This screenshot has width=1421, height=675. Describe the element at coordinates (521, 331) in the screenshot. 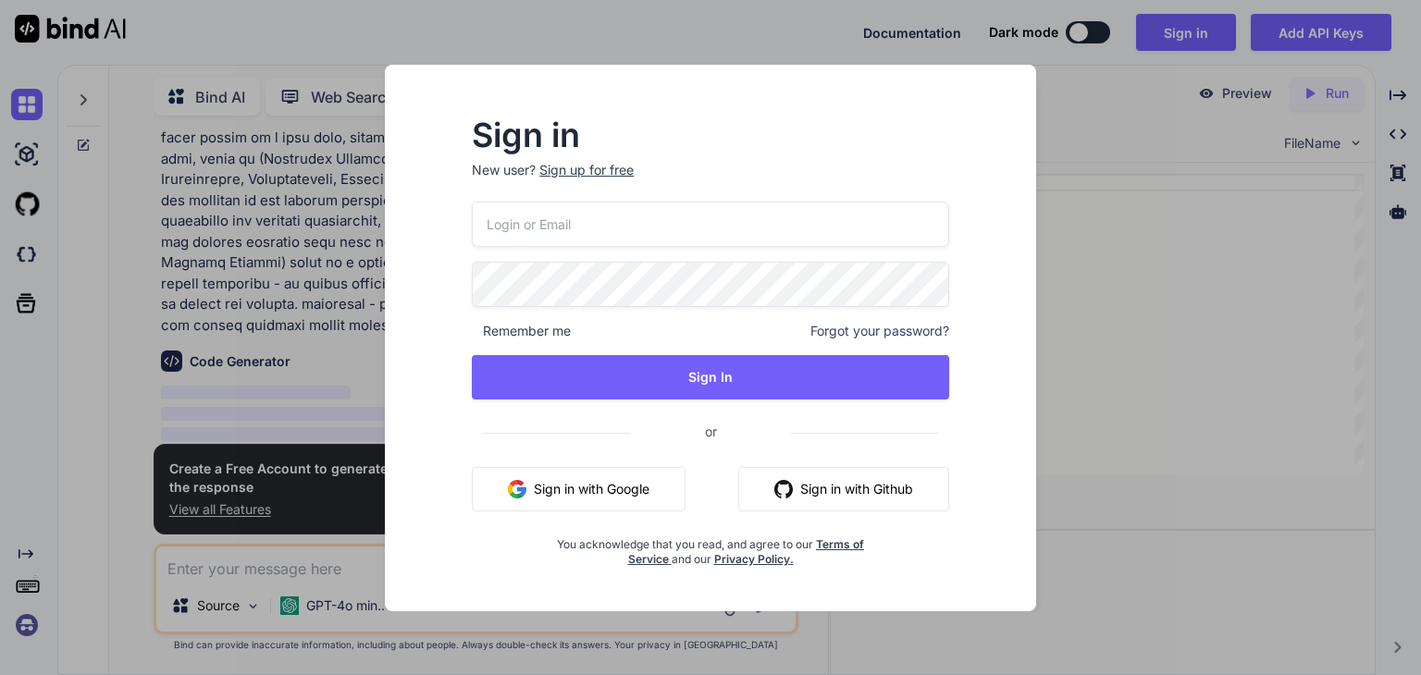

I see `span: Remember me` at that location.